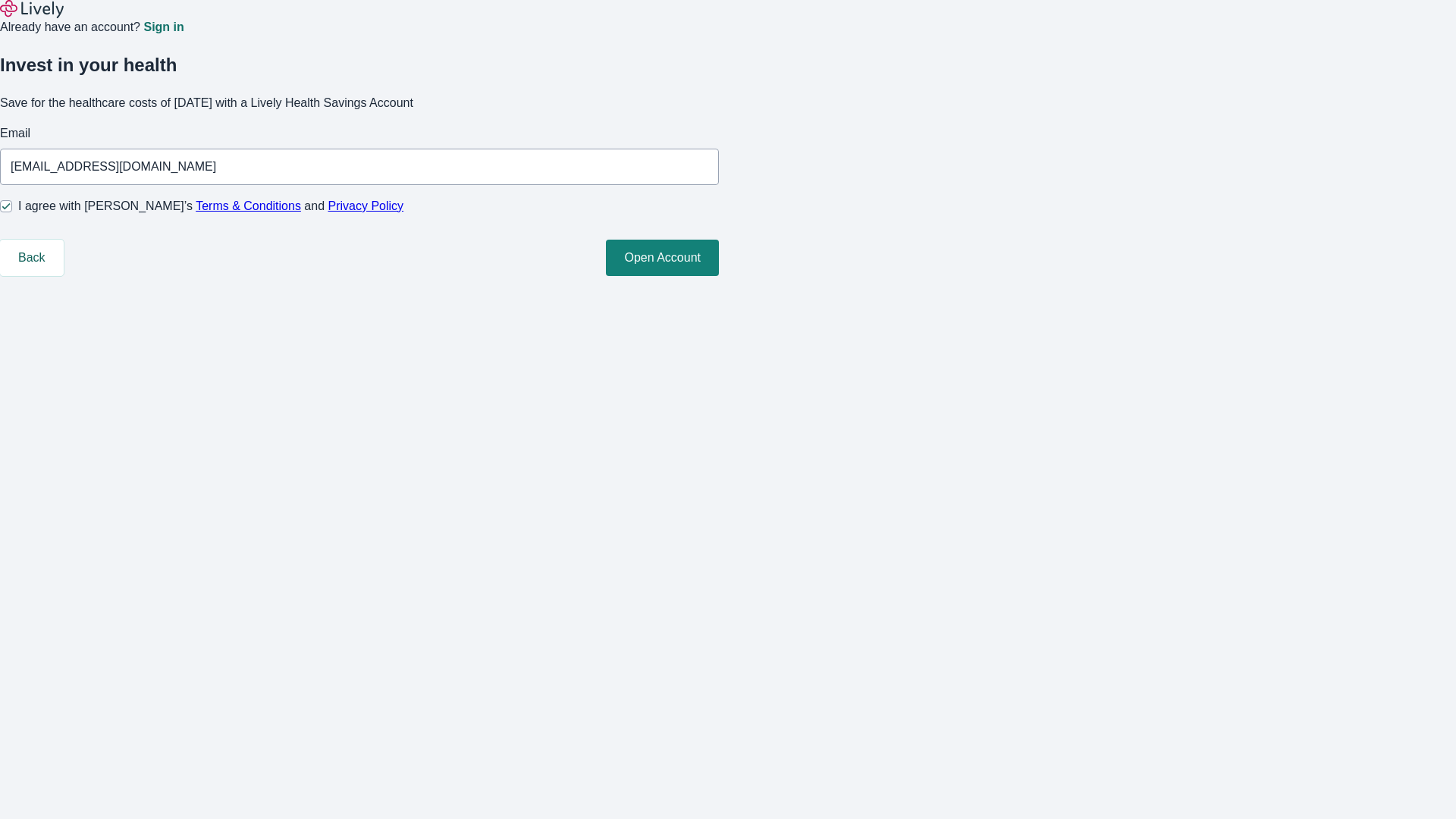 The width and height of the screenshot is (1456, 819). Describe the element at coordinates (163, 27) in the screenshot. I see `div: Sign in` at that location.